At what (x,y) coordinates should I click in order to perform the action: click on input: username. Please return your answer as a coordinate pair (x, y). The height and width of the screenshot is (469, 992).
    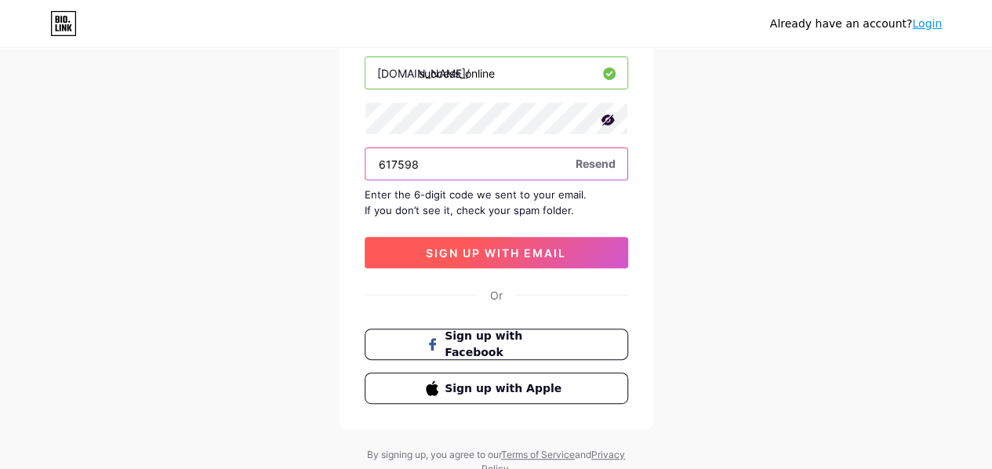
    Looking at the image, I should click on (496, 73).